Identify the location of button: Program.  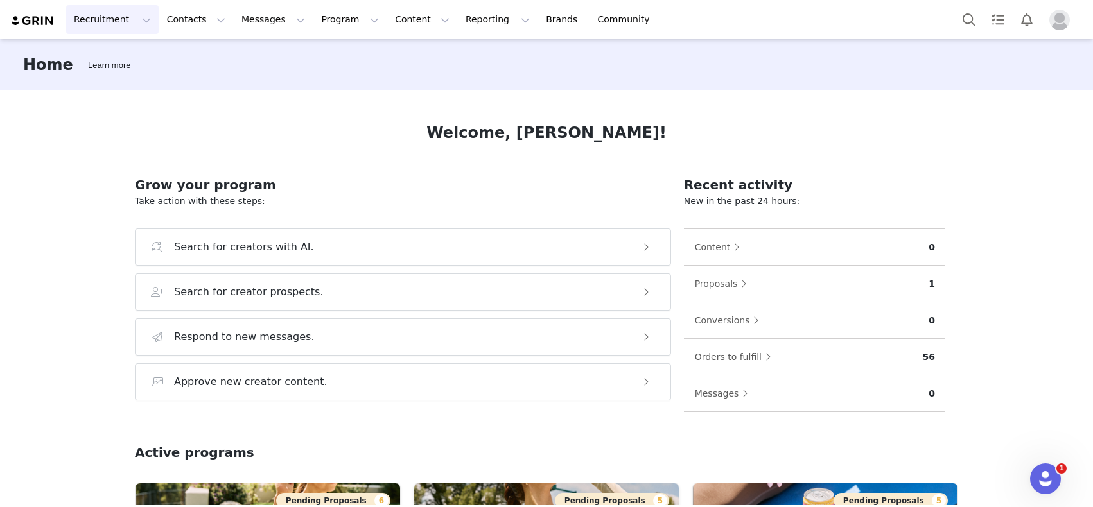
(350, 19).